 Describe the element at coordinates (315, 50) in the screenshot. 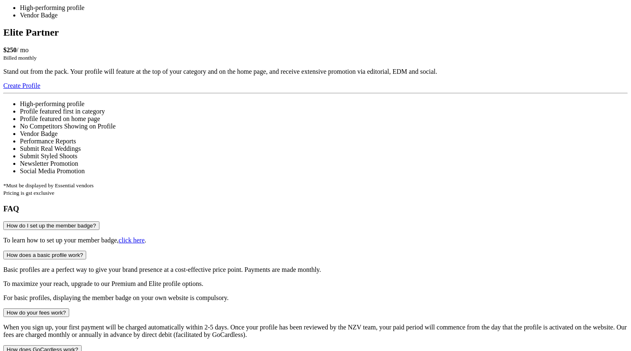

I see `div: / mo` at that location.